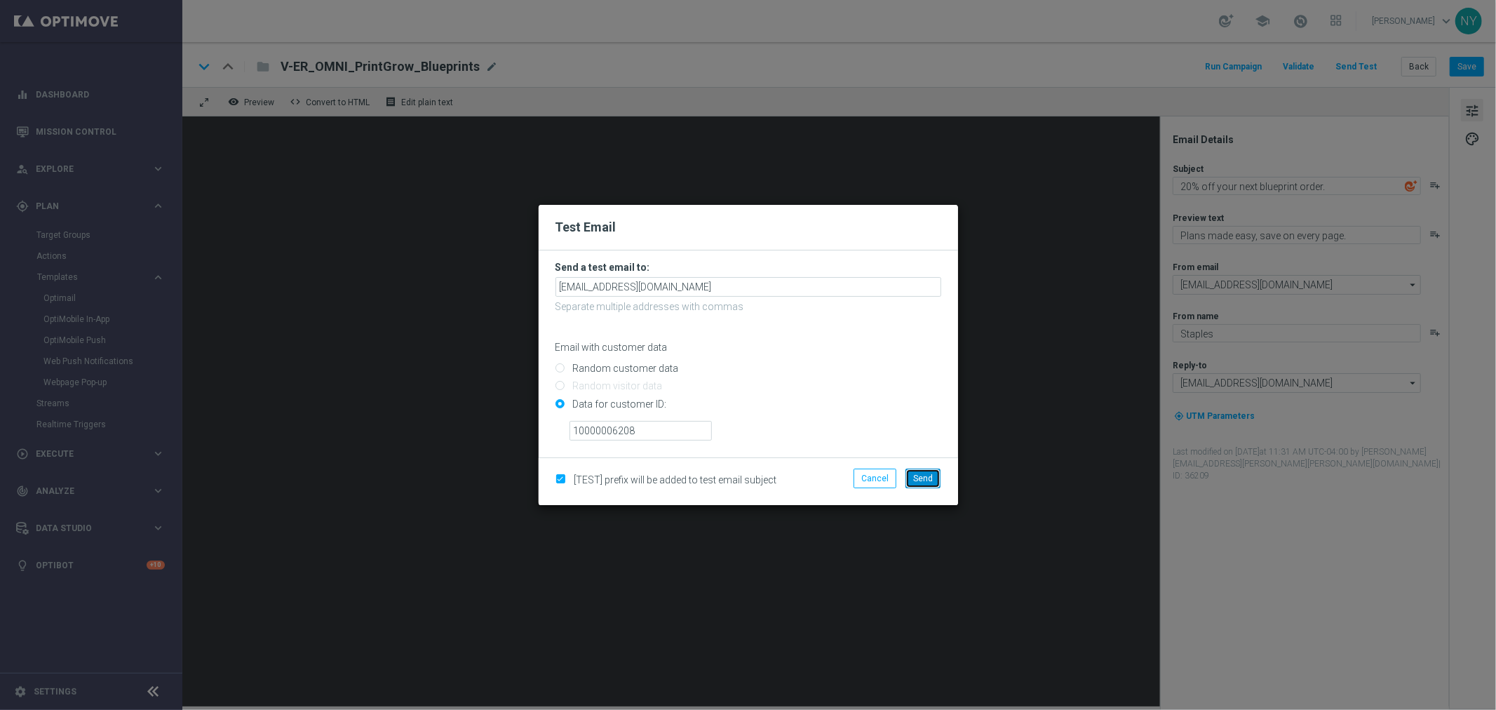 The image size is (1496, 710). Describe the element at coordinates (624, 368) in the screenshot. I see `label: Random customer data` at that location.